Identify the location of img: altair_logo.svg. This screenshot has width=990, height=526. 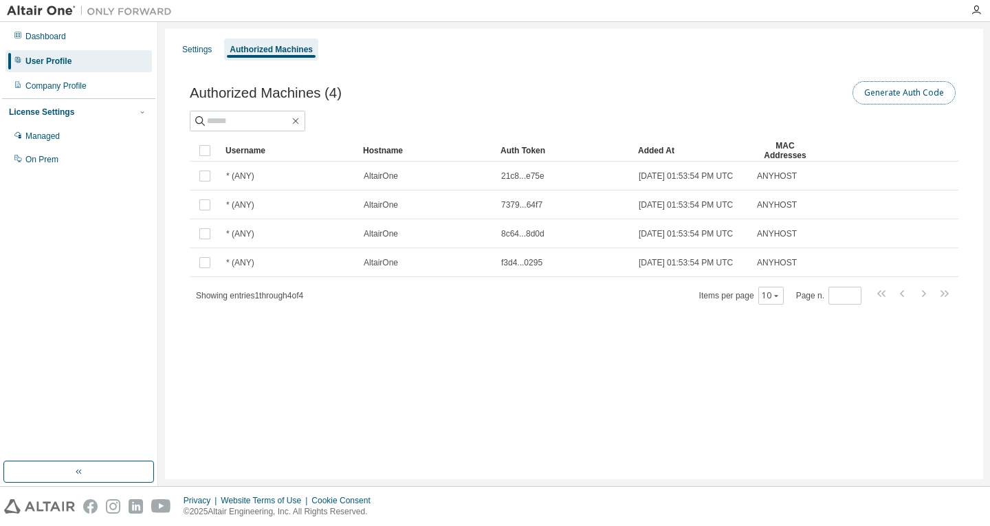
(39, 506).